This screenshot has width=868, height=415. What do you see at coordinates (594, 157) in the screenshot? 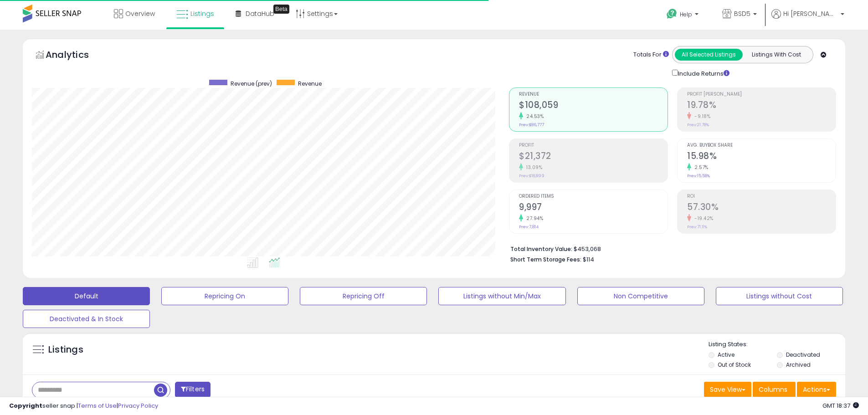
I see `h2: $21,372` at bounding box center [594, 157].